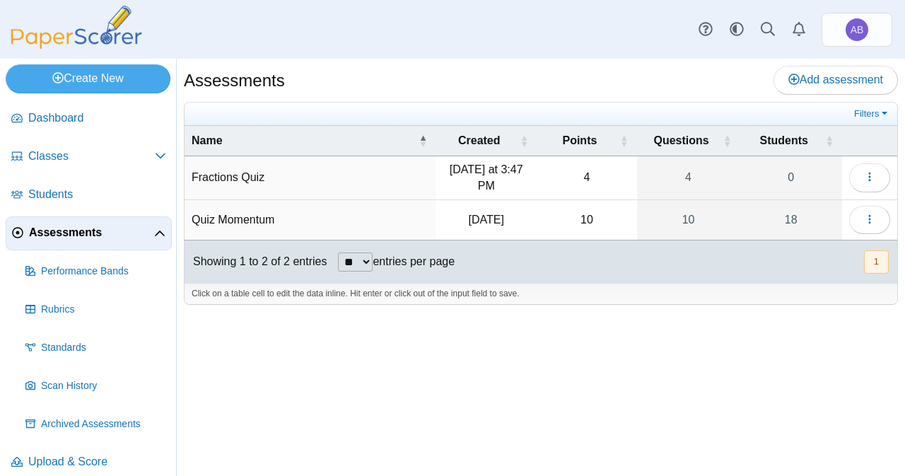 This screenshot has height=476, width=905. What do you see at coordinates (255, 262) in the screenshot?
I see `div: Showing 1 to 2 of 2 entries` at bounding box center [255, 262].